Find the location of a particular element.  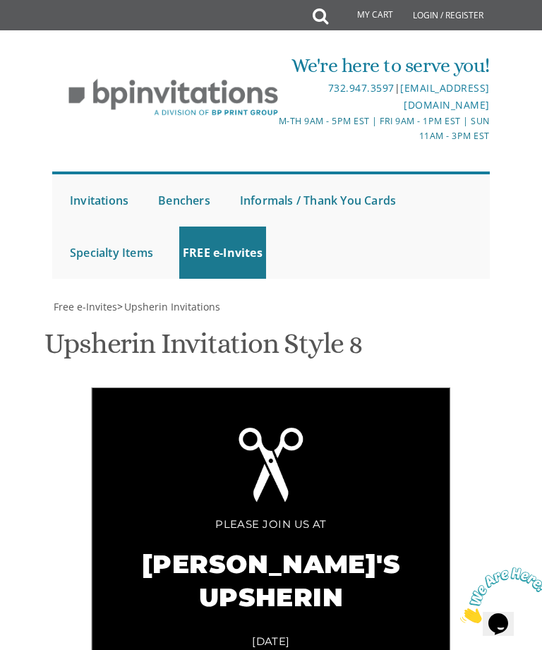

a: Informals / Thank You Cards is located at coordinates (317, 200).